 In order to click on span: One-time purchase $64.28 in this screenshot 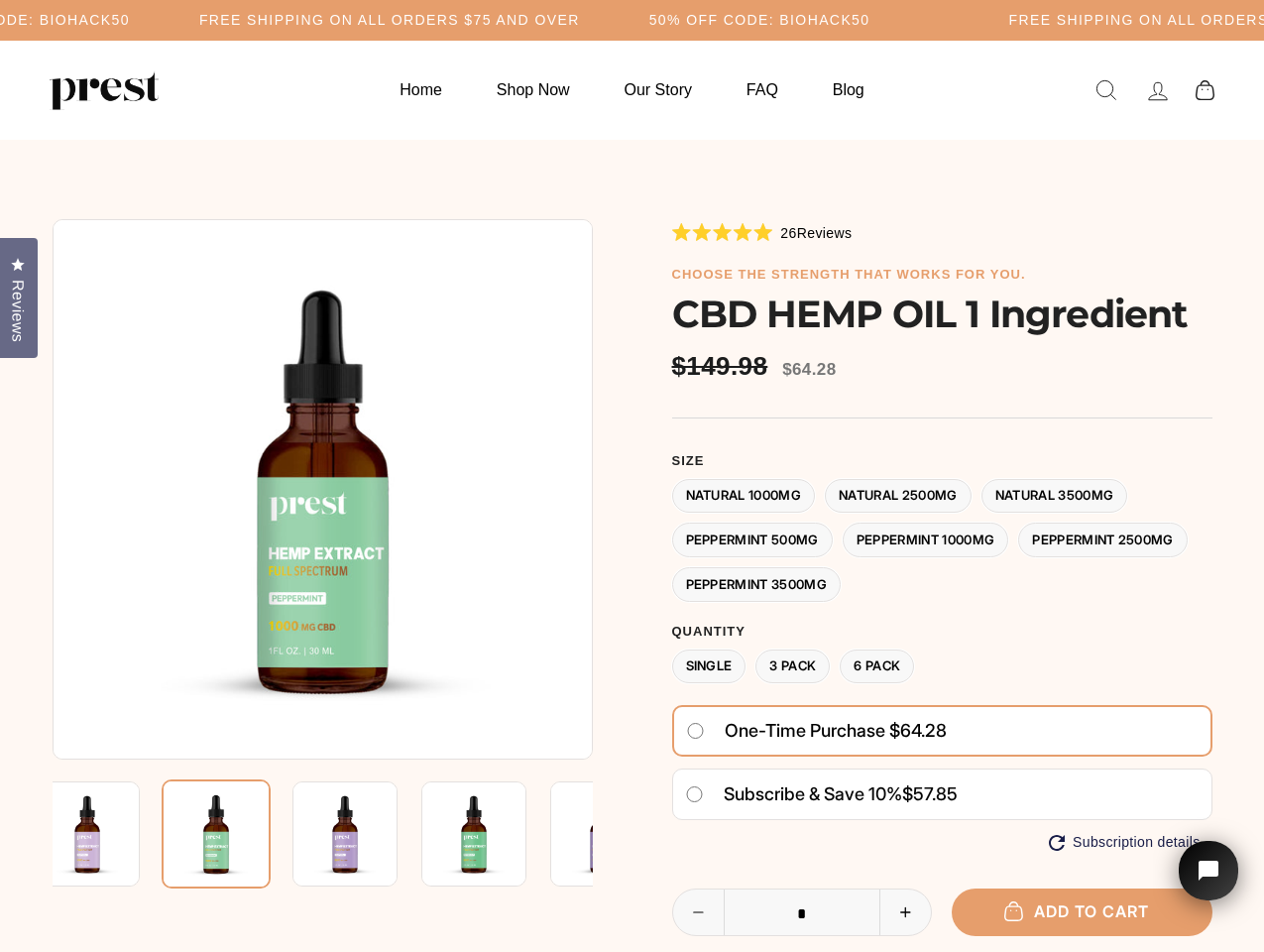, I will do `click(836, 731)`.